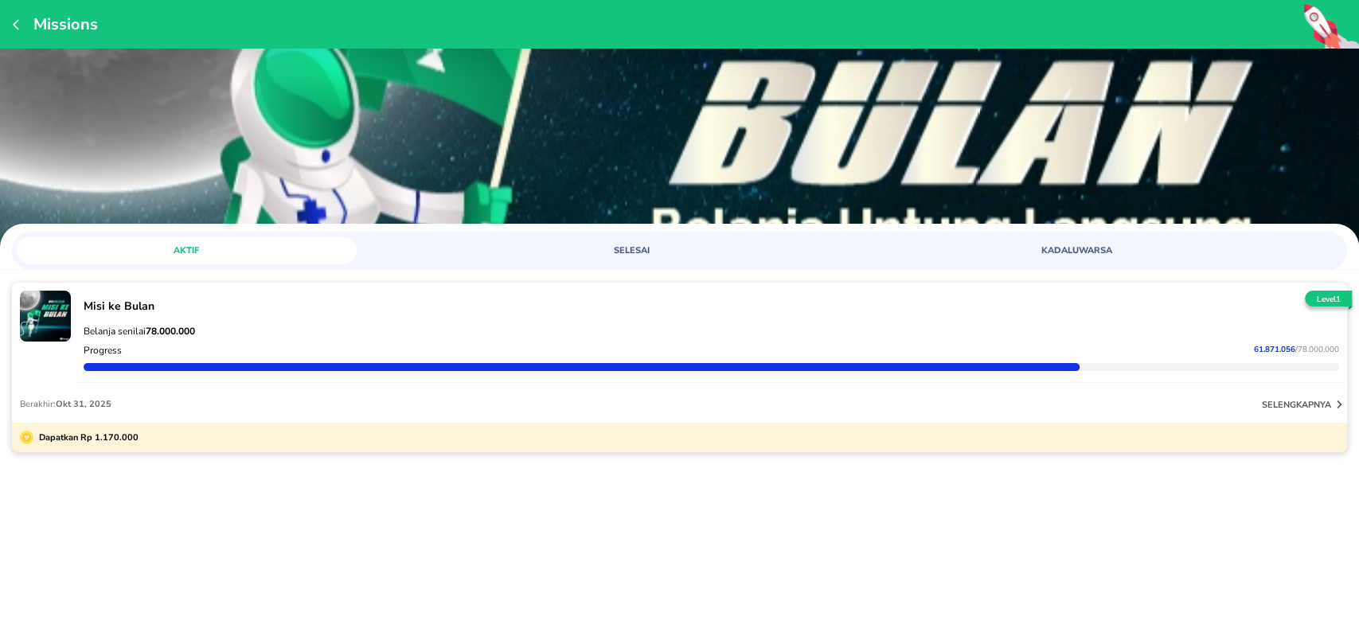  Describe the element at coordinates (1304, 404) in the screenshot. I see `button: selengkapnya` at that location.